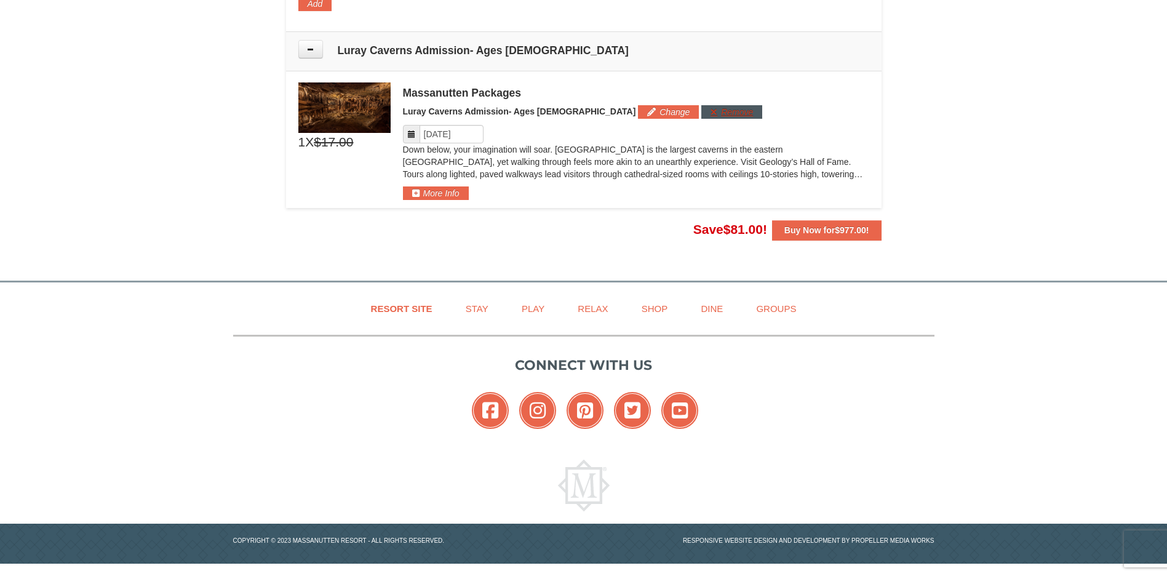 The width and height of the screenshot is (1167, 576). Describe the element at coordinates (584, 365) in the screenshot. I see `p: Connect with us` at that location.